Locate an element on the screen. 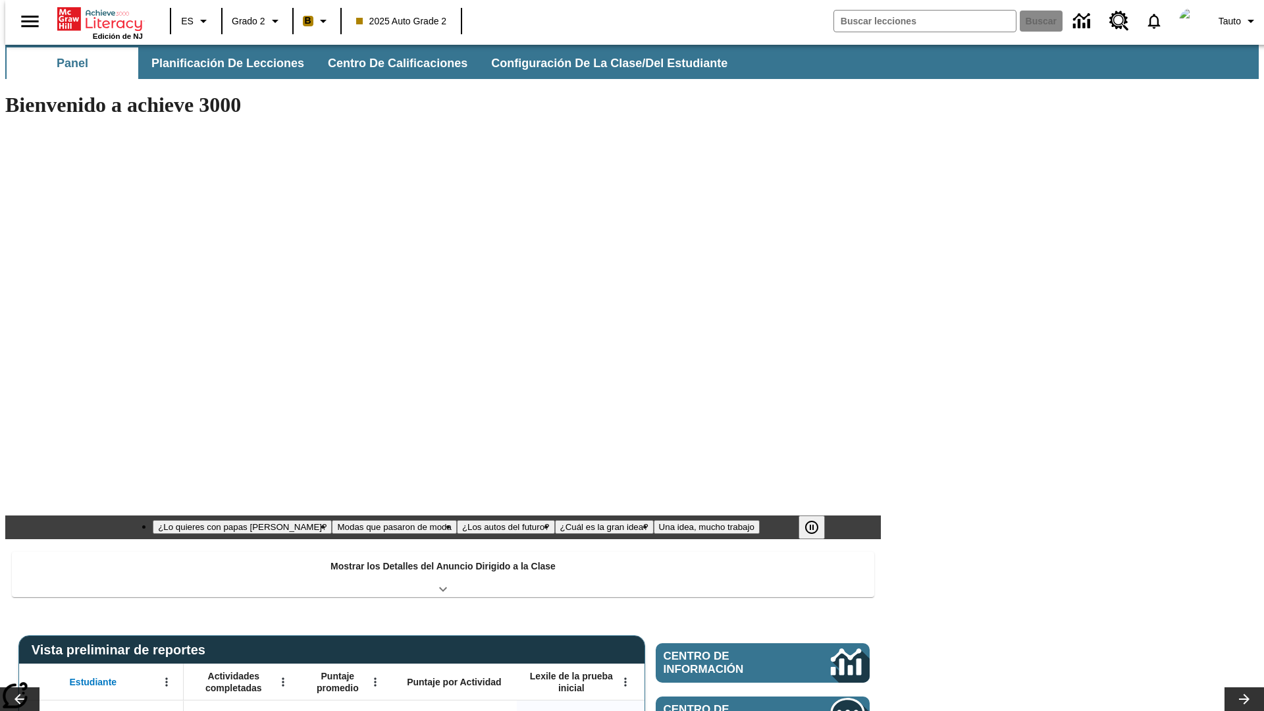 The image size is (1264, 711). span: Lexile de la prueba inicial is located at coordinates (572, 682).